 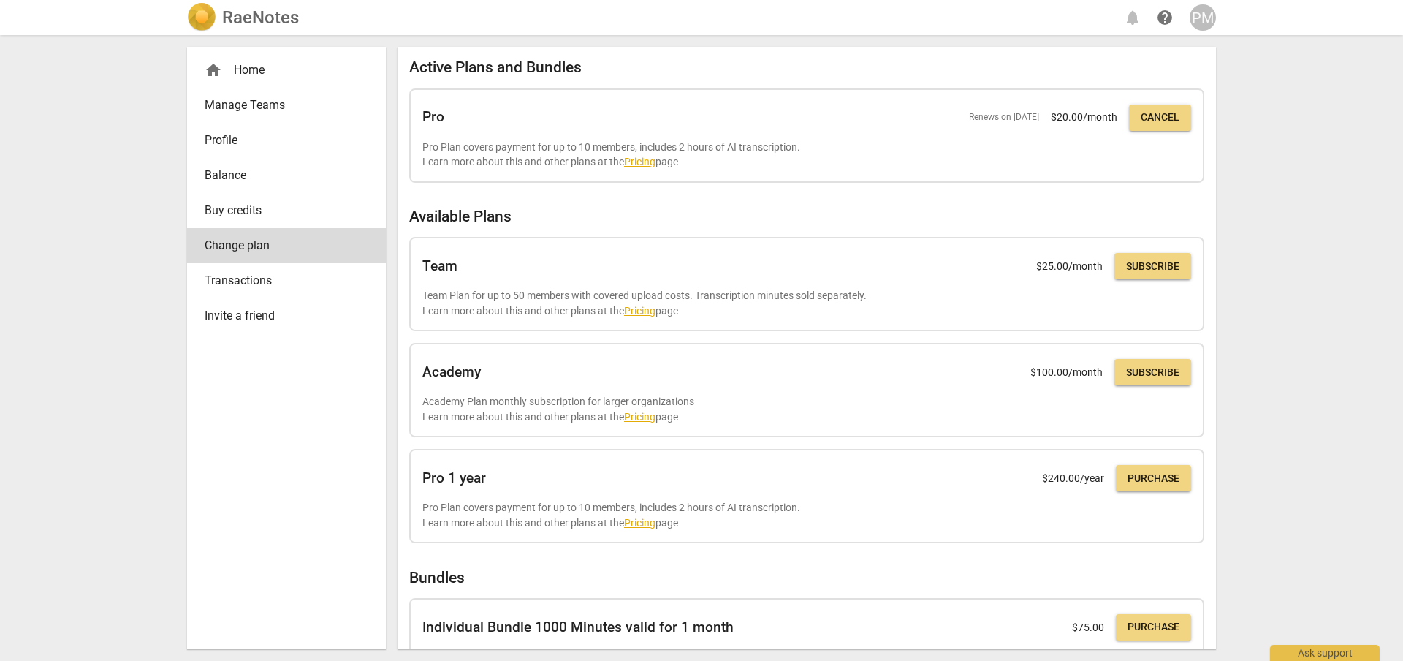 I want to click on h2: Individual Bundle 1000 Minutes valid for 1 month, so click(x=578, y=627).